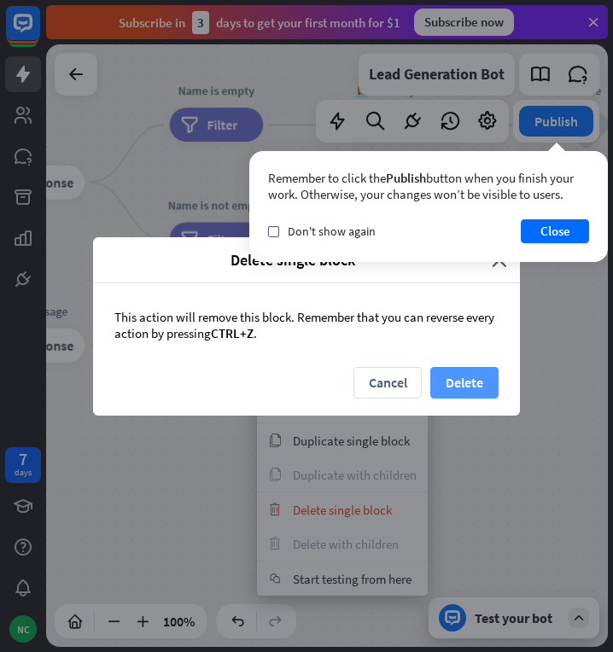 The image size is (613, 652). What do you see at coordinates (232, 333) in the screenshot?
I see `span: CTRL+Z` at bounding box center [232, 333].